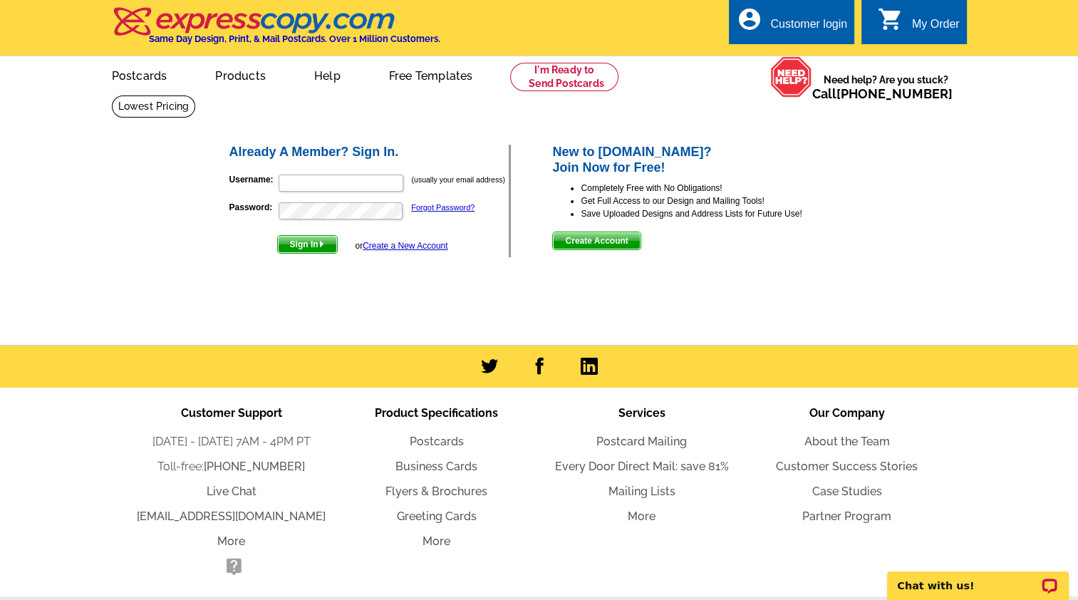  Describe the element at coordinates (716, 188) in the screenshot. I see `li: Completely Free with No Obligations!` at that location.